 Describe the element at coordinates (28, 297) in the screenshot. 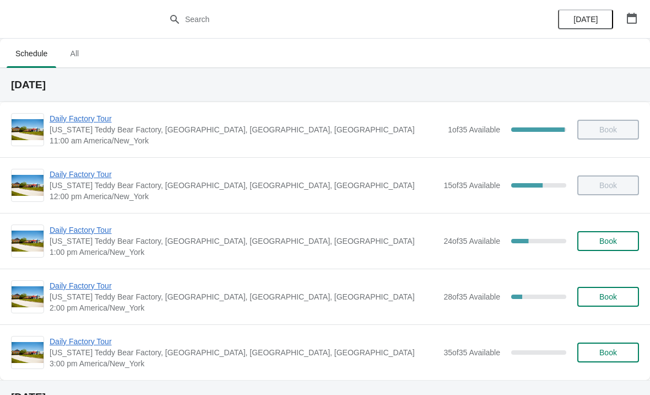

I see `img: Daily Factory Tour | Vermont Teddy Bear Factory, Shelburne Road, Shelburne, VT, USA | 2:00 pm Ame...` at that location.